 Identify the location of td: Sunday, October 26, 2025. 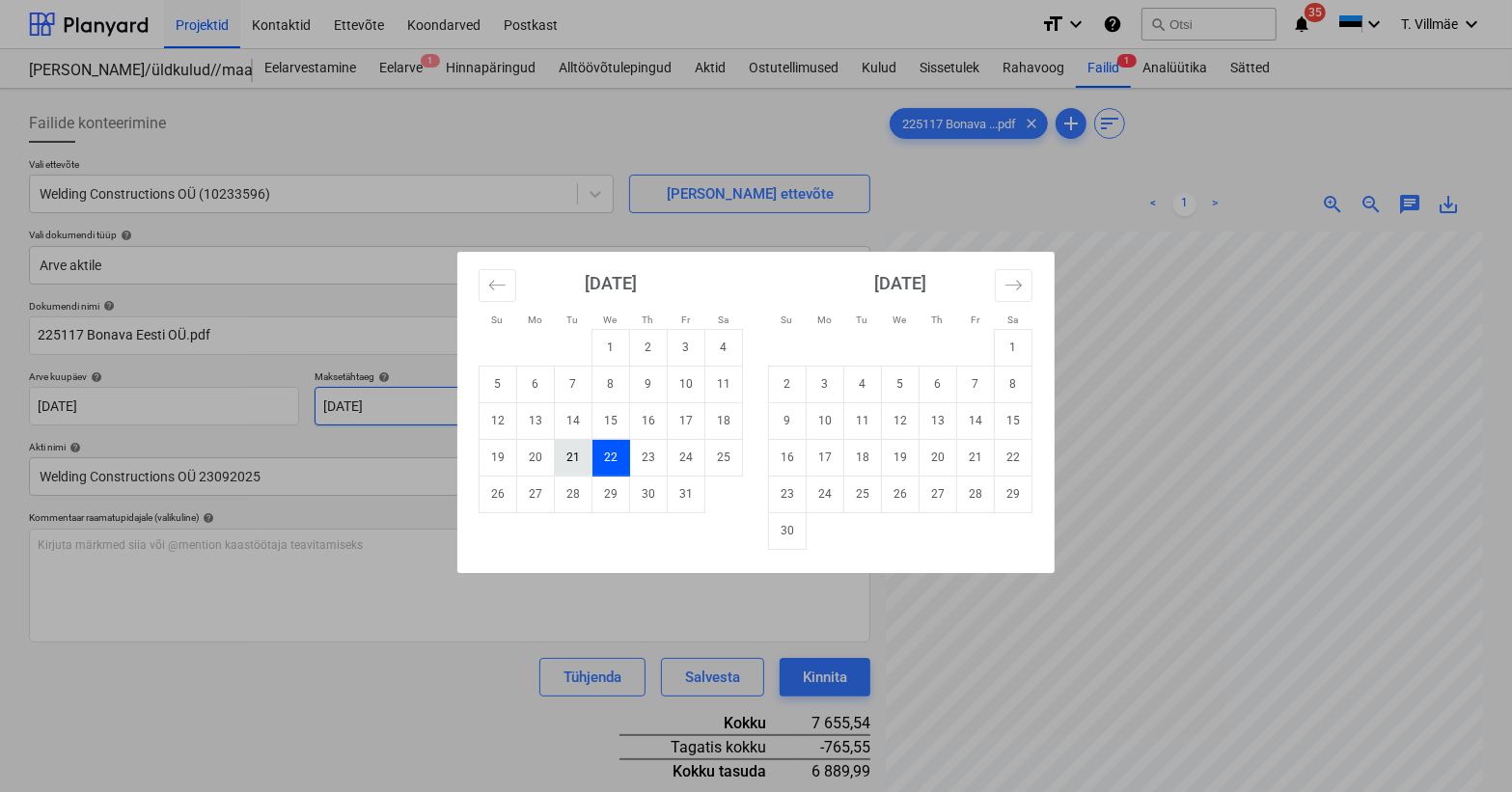
(498, 495).